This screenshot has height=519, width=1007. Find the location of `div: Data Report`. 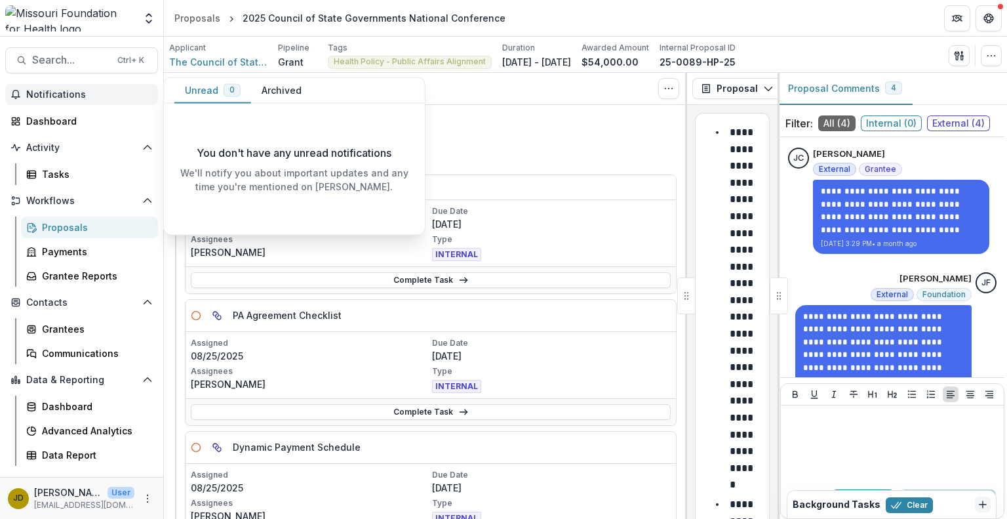

div: Data Report is located at coordinates (94, 454).